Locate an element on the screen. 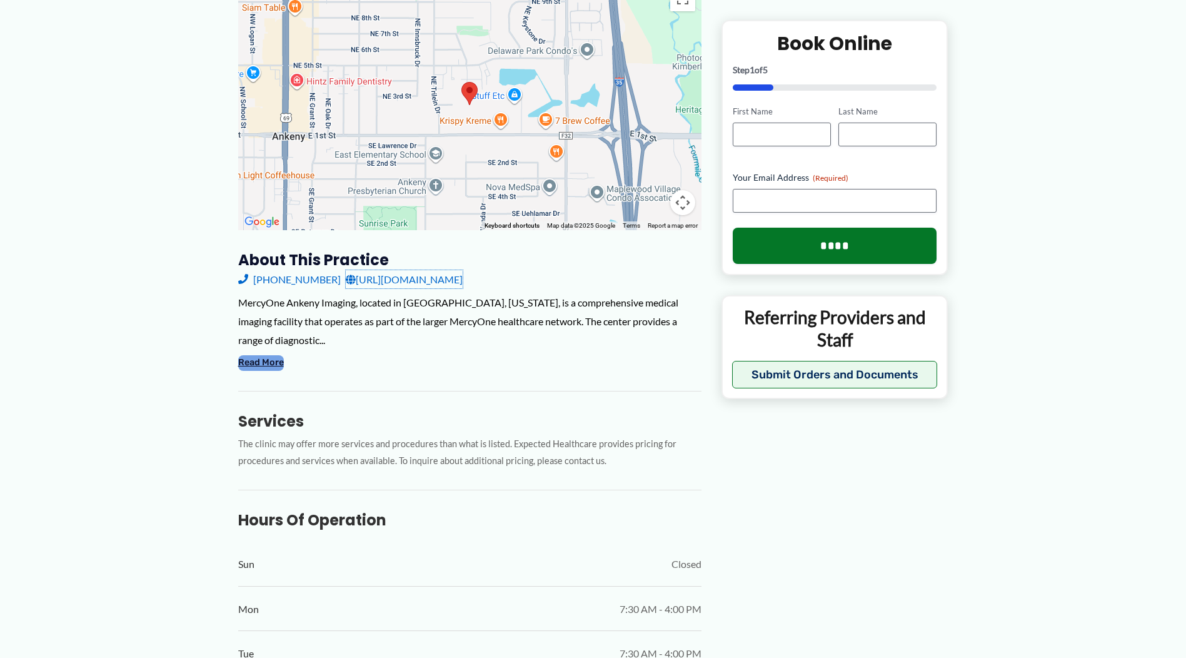 The image size is (1186, 658). label: Last Name is located at coordinates (888, 111).